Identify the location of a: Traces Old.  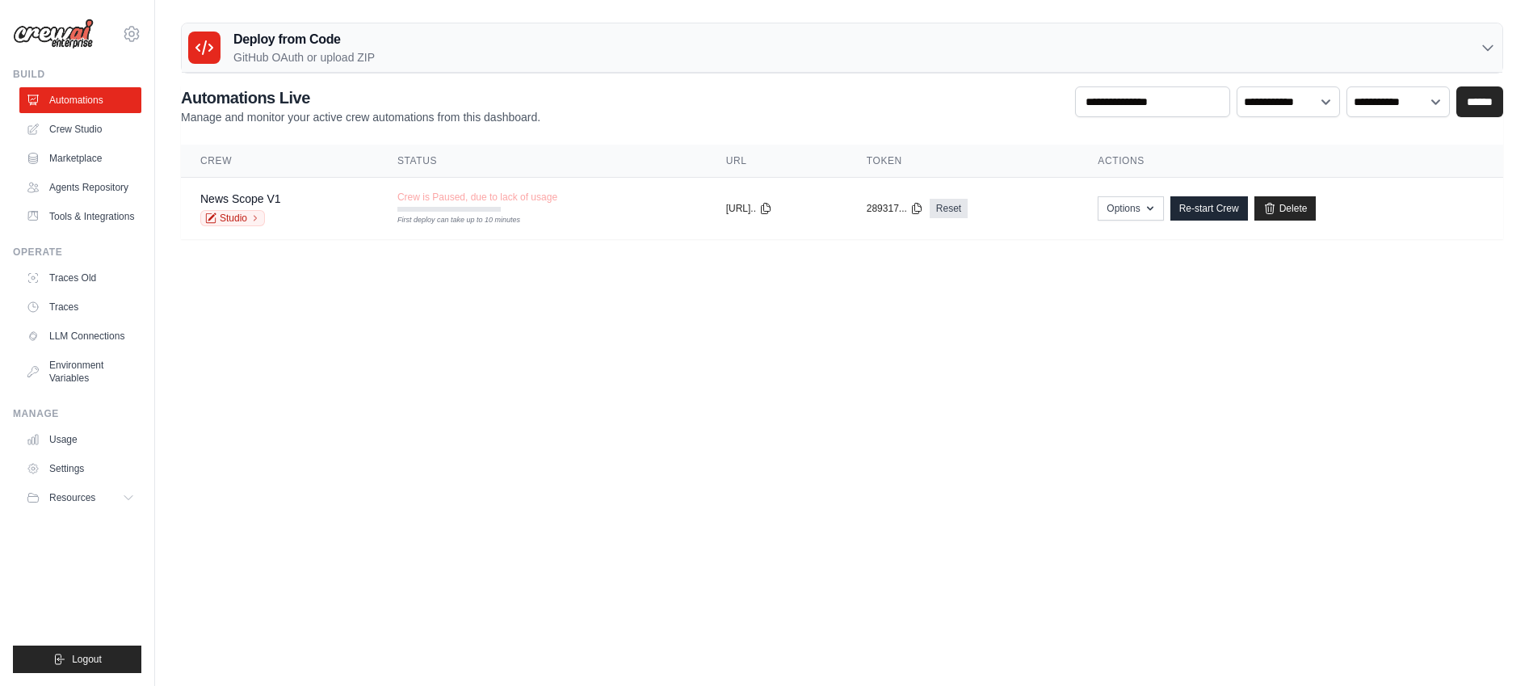
(80, 278).